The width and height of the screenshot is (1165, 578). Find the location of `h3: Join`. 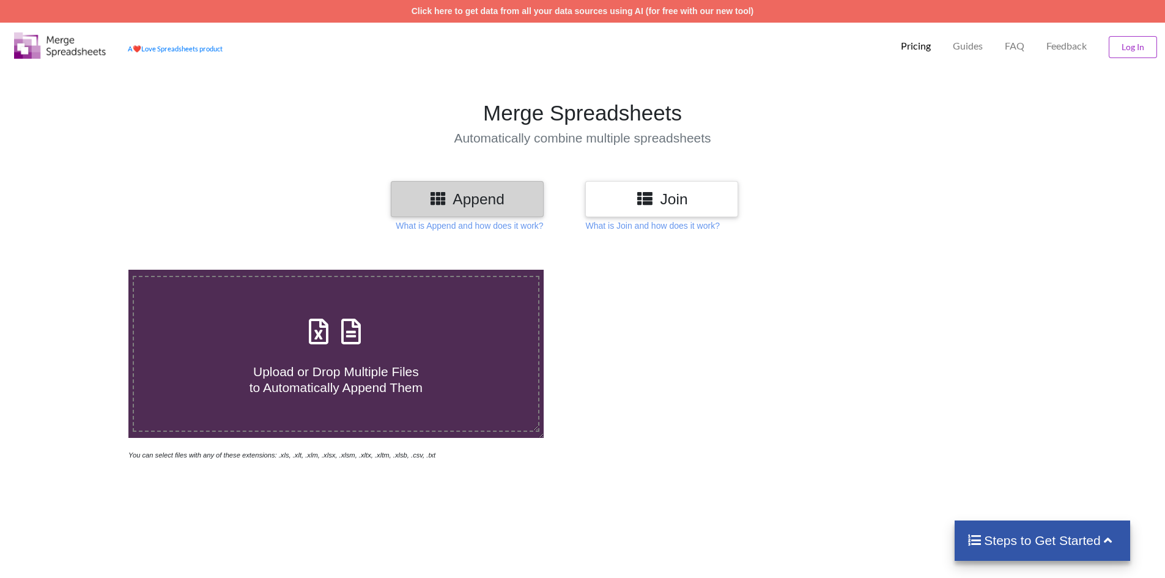

h3: Join is located at coordinates (662, 199).